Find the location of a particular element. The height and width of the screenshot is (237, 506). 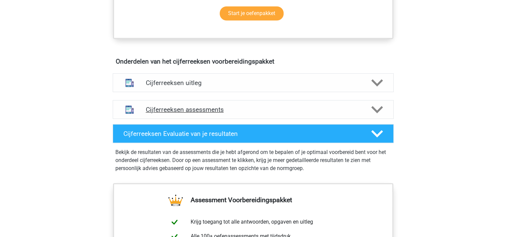

img: cijferreeksen assessments is located at coordinates (129, 109).